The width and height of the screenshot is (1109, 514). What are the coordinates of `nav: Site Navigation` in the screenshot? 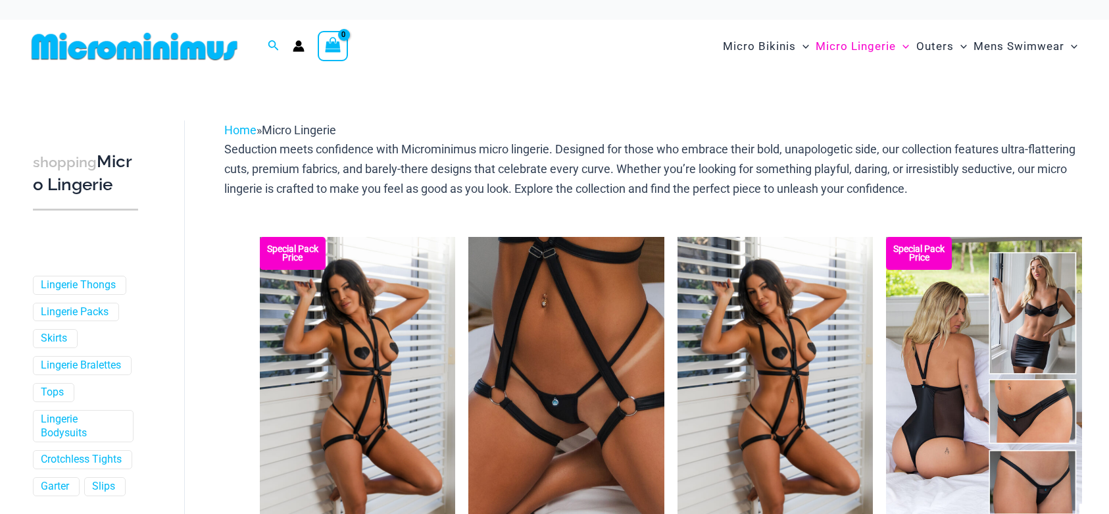 It's located at (900, 46).